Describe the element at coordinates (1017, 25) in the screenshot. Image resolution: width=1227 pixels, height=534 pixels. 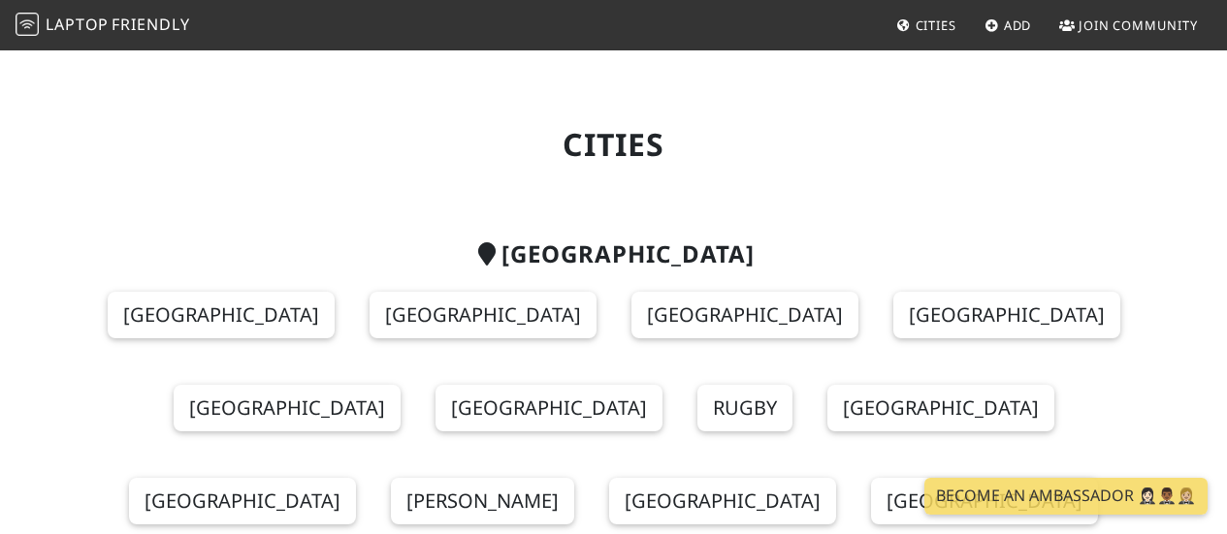
I see `span: Add` at that location.